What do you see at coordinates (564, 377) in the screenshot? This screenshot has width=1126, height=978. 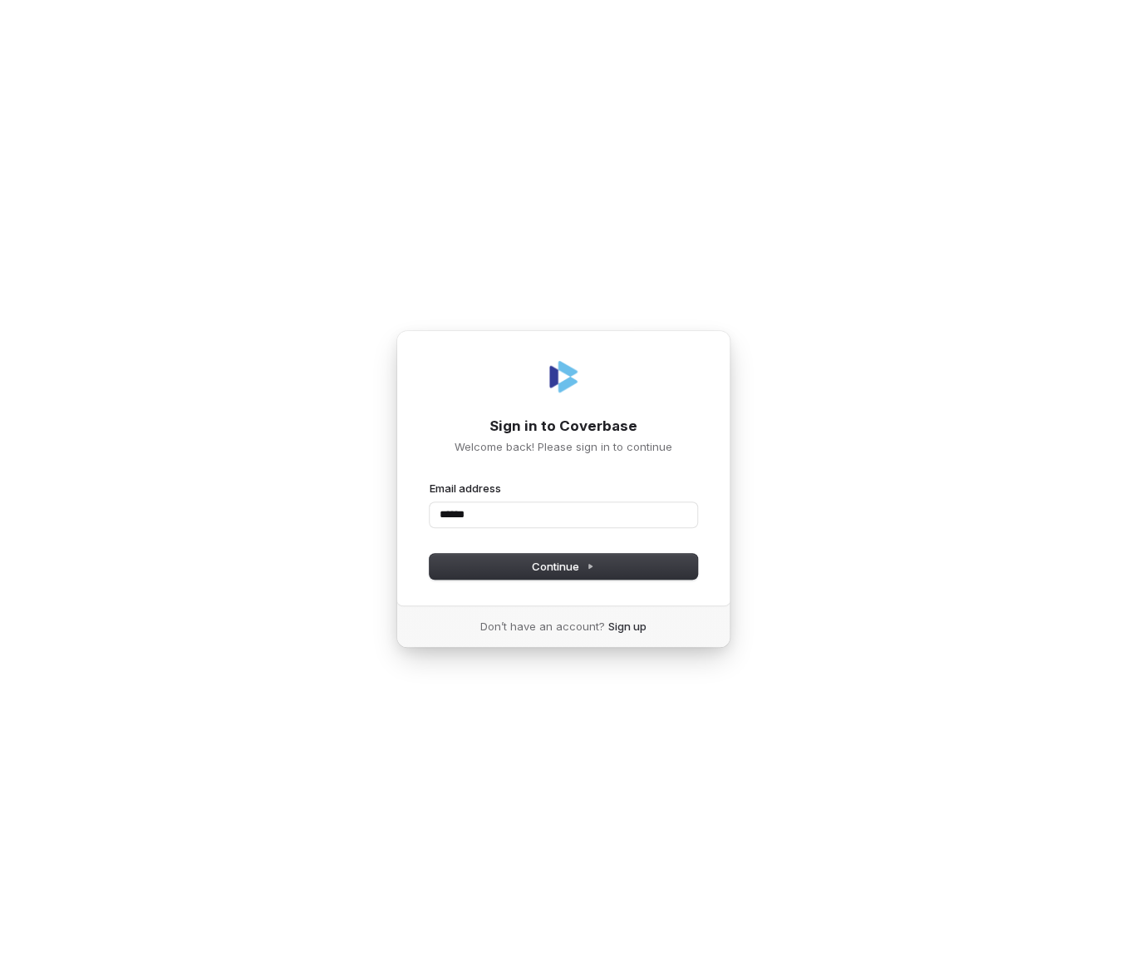 I see `img: Coverbase` at bounding box center [564, 377].